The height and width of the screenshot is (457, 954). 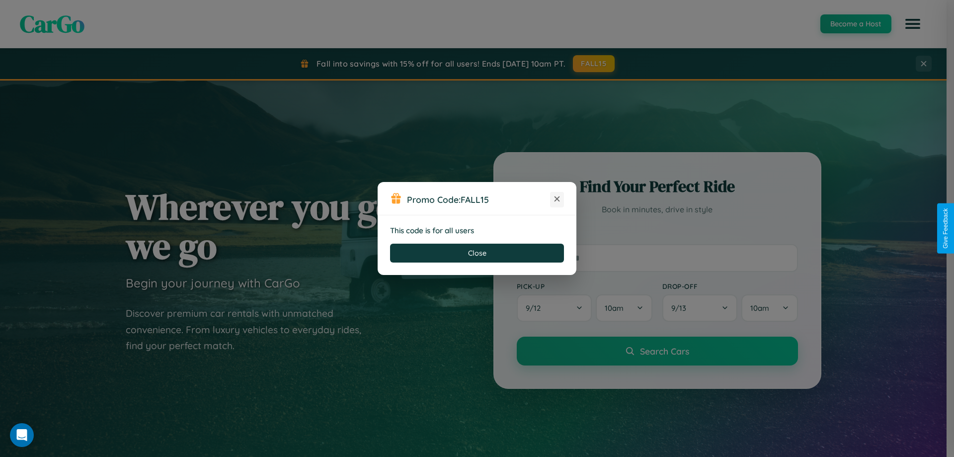 I want to click on button: Close, so click(x=477, y=253).